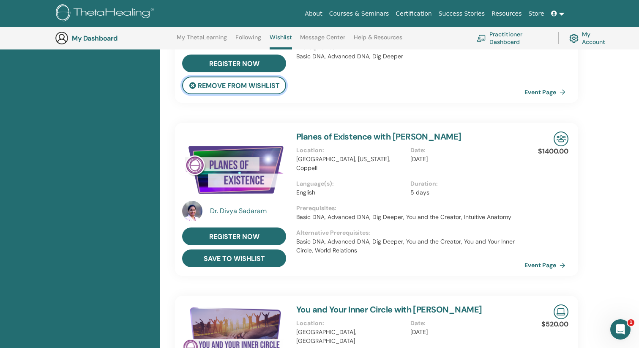  Describe the element at coordinates (313, 14) in the screenshot. I see `a: About` at that location.